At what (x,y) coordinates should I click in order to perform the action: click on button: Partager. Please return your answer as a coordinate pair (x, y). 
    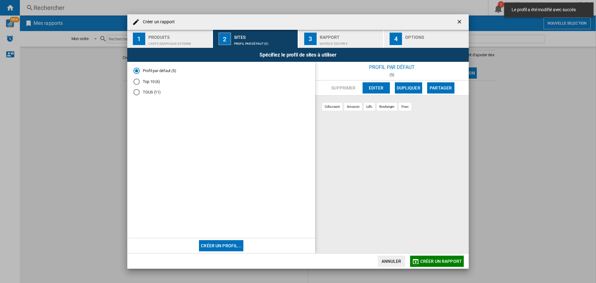
    Looking at the image, I should click on (441, 88).